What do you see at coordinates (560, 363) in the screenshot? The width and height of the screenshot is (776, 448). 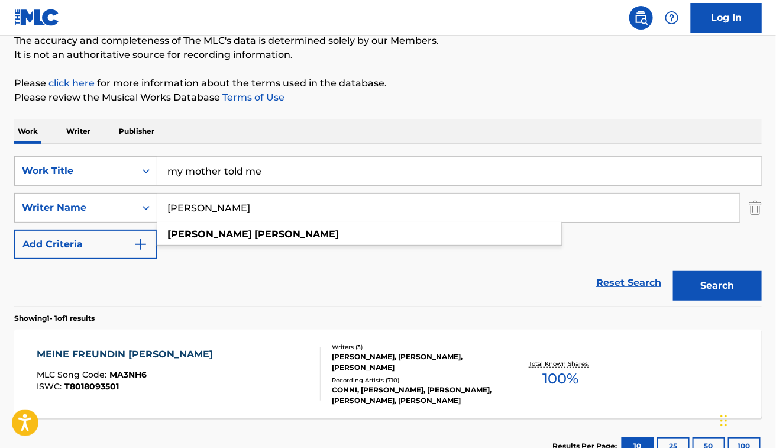 I see `p: Total Known Shares:` at bounding box center [560, 363].